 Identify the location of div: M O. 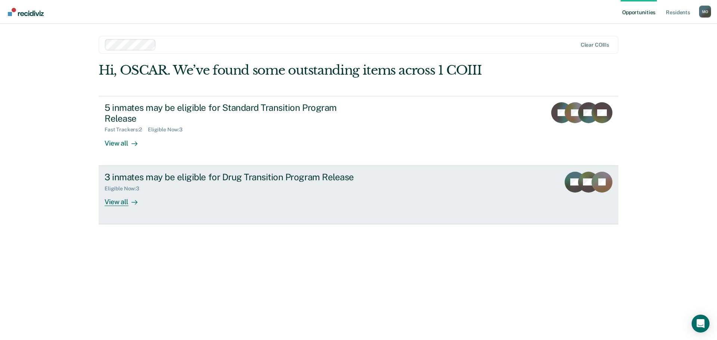
(705, 12).